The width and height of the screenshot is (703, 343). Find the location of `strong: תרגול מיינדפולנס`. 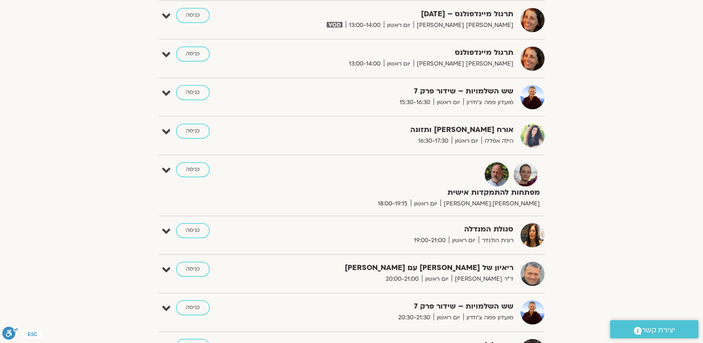

strong: תרגול מיינדפולנס is located at coordinates (400, 53).